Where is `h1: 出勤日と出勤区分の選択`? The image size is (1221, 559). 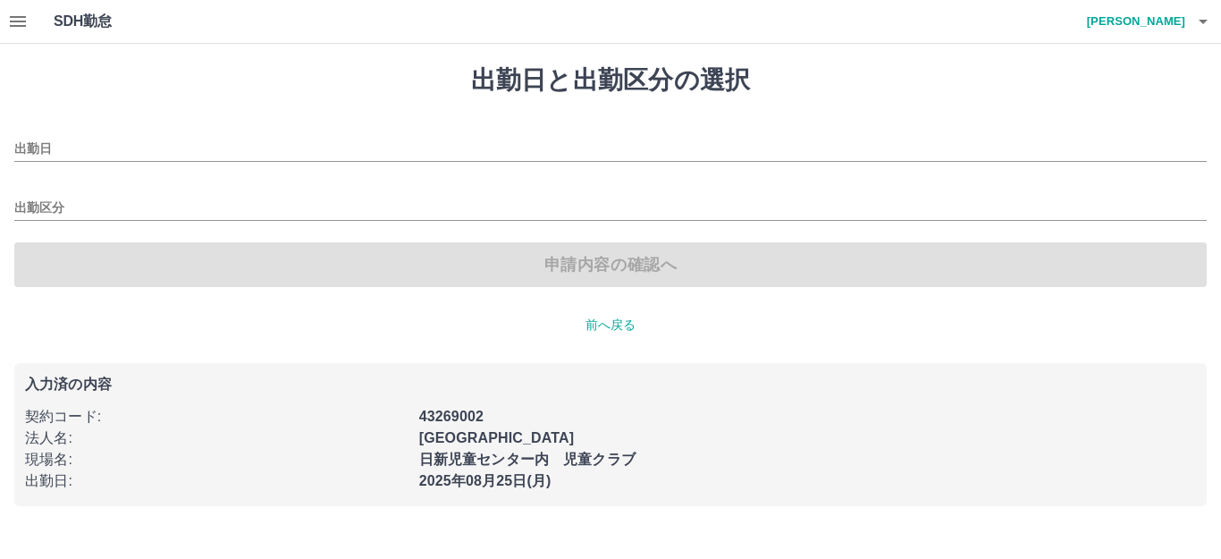
h1: 出勤日と出勤区分の選択 is located at coordinates (611, 80).